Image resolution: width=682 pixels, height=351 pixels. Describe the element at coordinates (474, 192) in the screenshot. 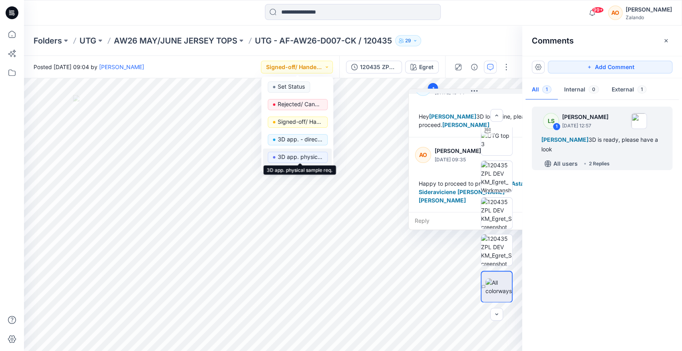

I see `div: Happy to proceed to proto, thanks!` at that location.